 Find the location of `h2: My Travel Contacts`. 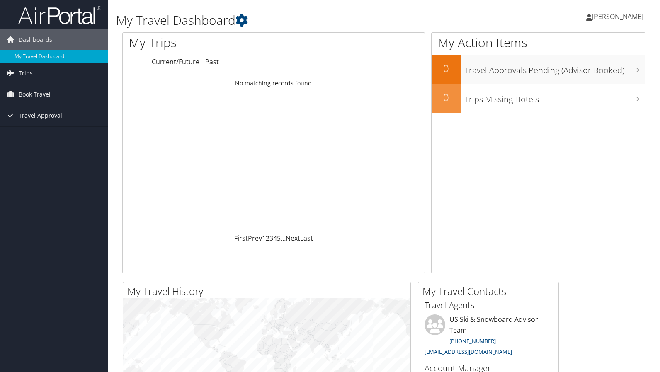

h2: My Travel Contacts is located at coordinates (491, 292).